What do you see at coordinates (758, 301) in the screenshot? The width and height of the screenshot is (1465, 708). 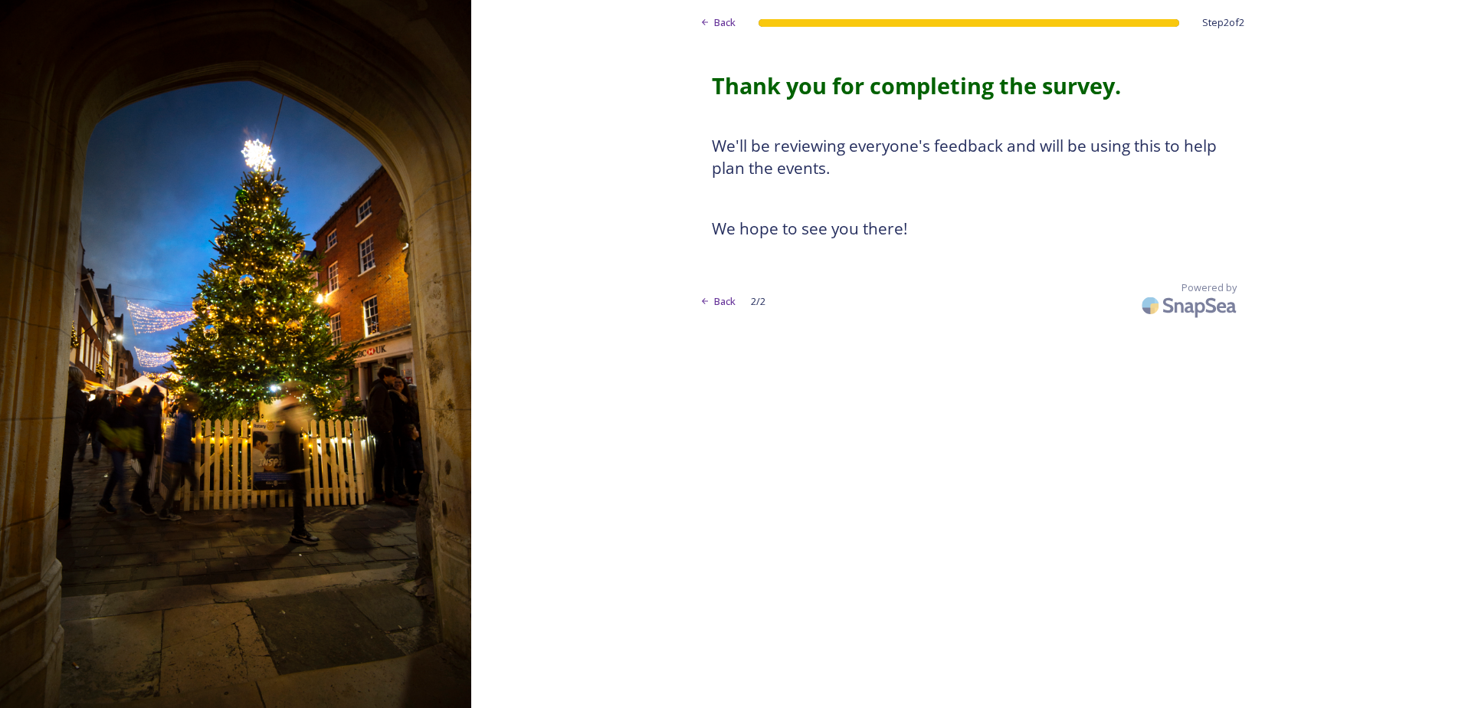 I see `span: 2 / 2` at bounding box center [758, 301].